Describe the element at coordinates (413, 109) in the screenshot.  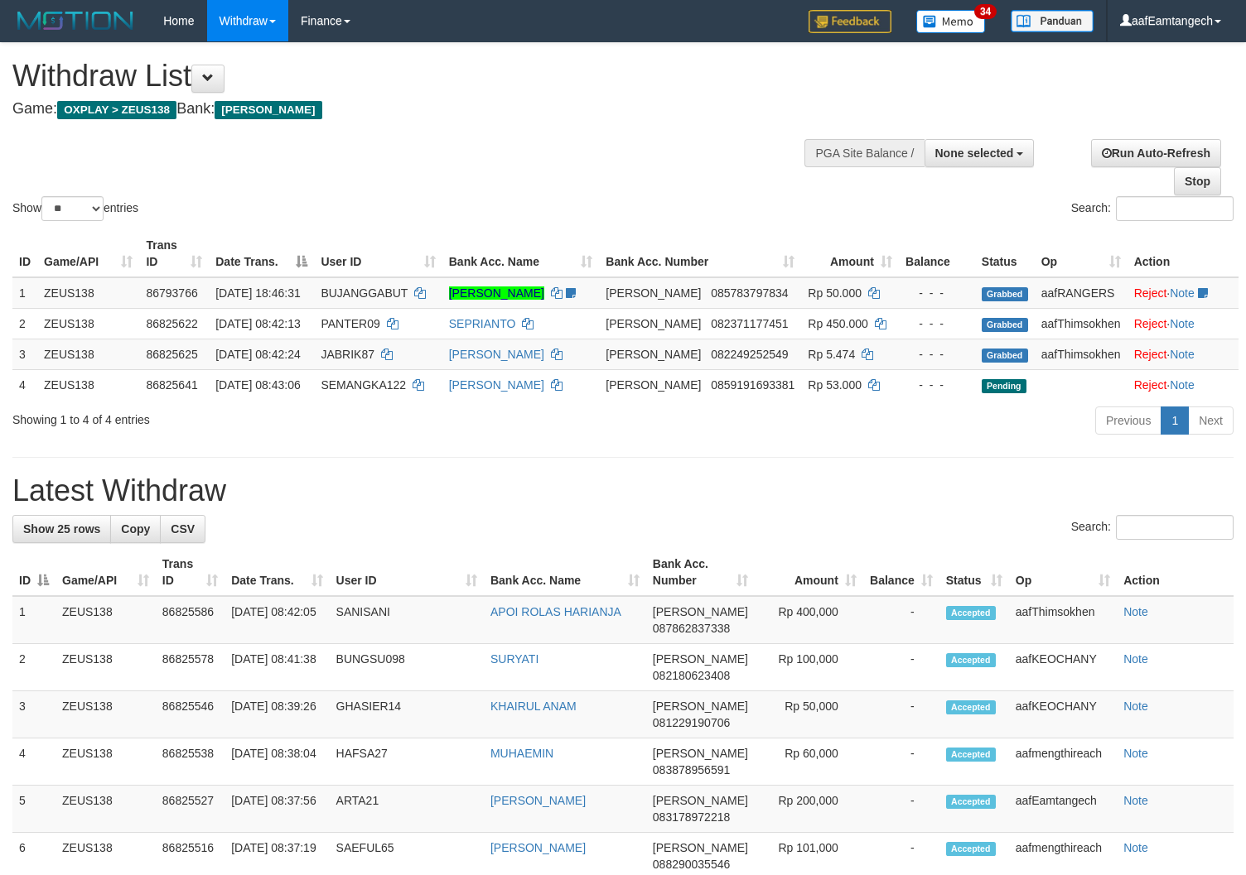
I see `h4: Game: Bank:` at that location.